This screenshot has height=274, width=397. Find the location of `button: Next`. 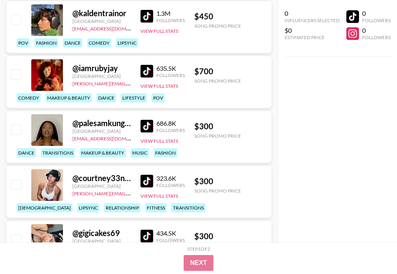

button: Next is located at coordinates (198, 263).